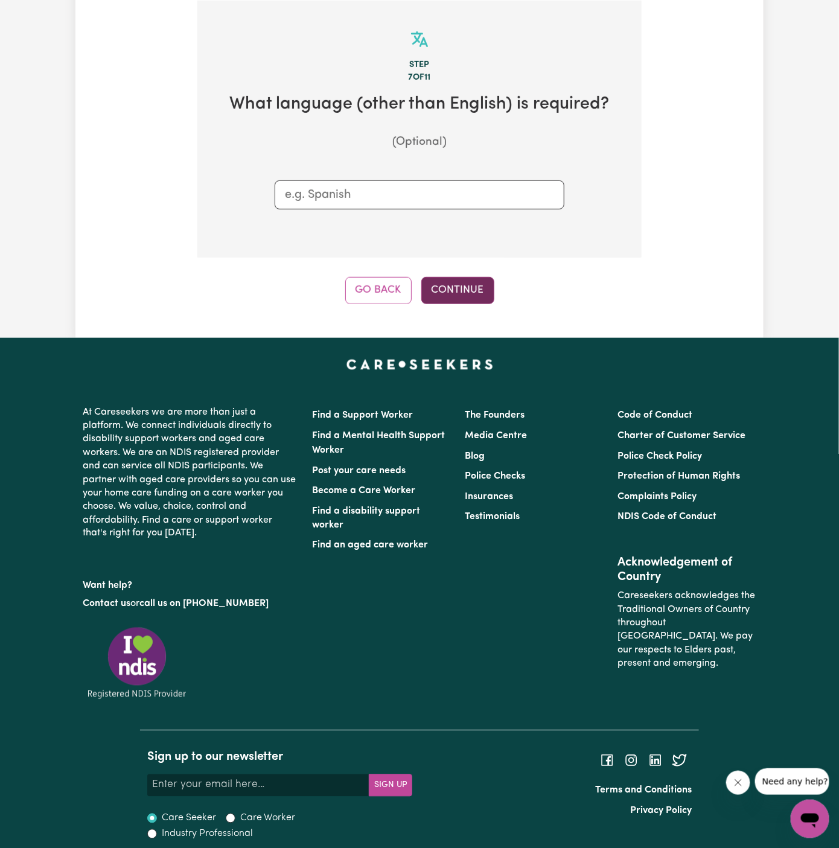 Image resolution: width=839 pixels, height=848 pixels. Describe the element at coordinates (419, 365) in the screenshot. I see `a: Careseekers home page` at that location.